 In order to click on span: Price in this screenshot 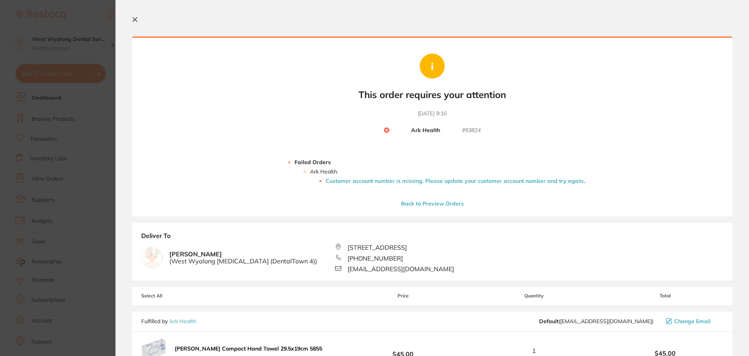, I will do `click(403, 295)`.